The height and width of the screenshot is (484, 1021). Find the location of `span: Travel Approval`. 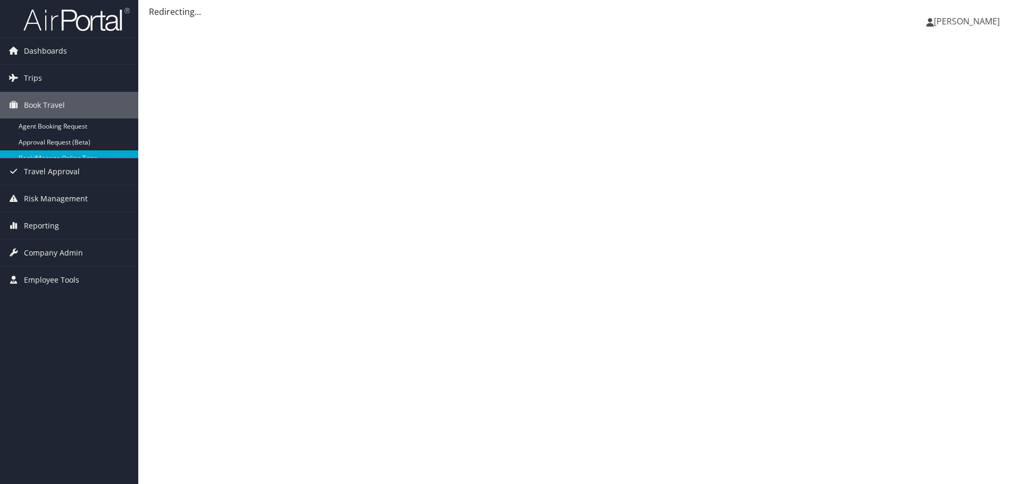

span: Travel Approval is located at coordinates (52, 172).